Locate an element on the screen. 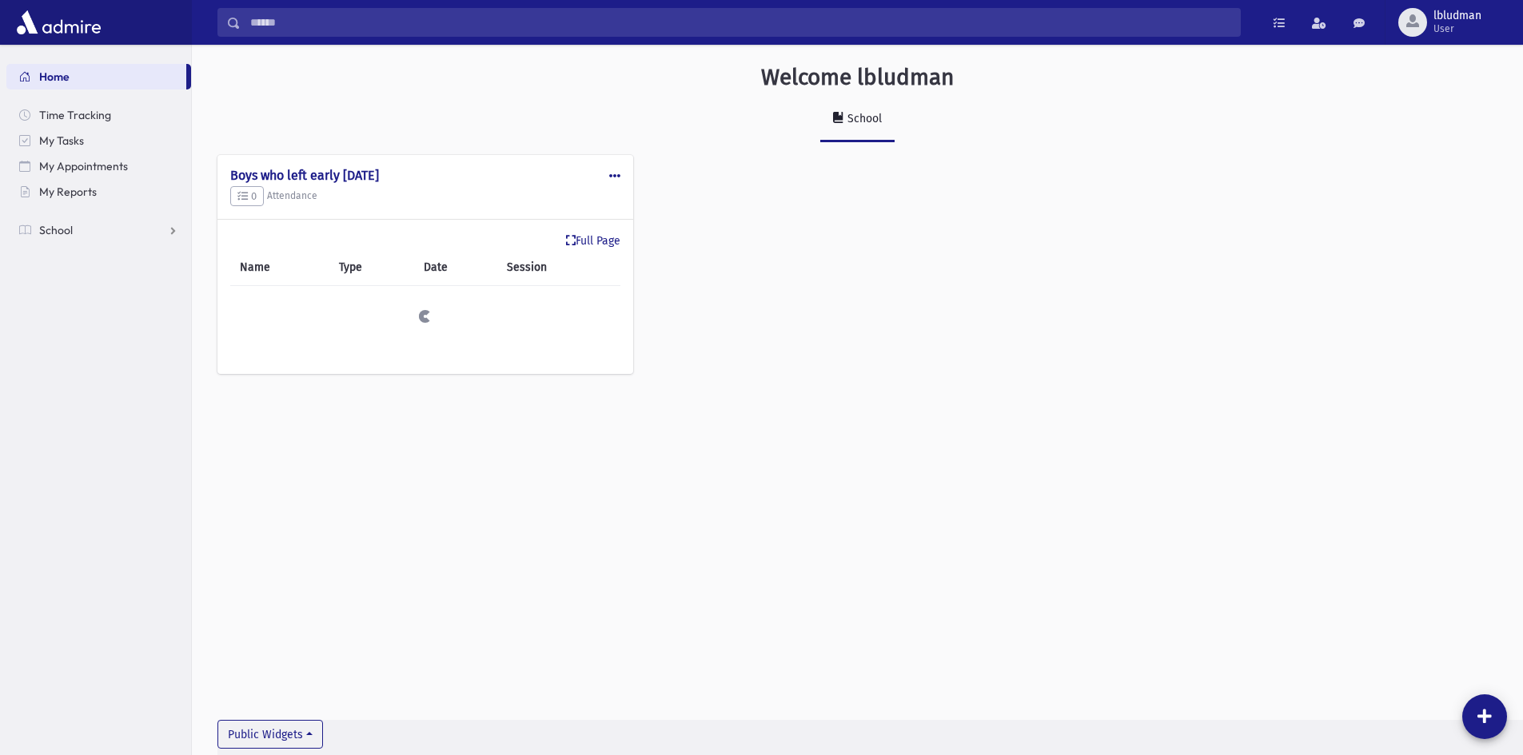 The width and height of the screenshot is (1523, 755). th: Date is located at coordinates (456, 268).